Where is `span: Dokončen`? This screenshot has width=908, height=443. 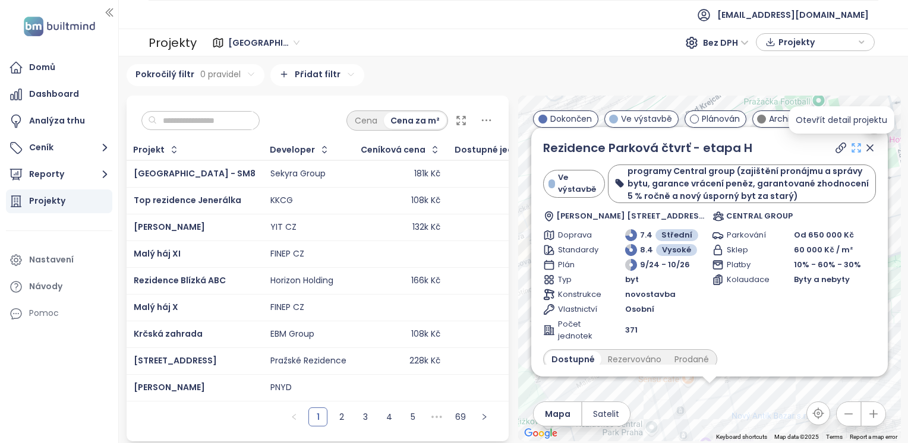
span: Dokončen is located at coordinates (571, 119).